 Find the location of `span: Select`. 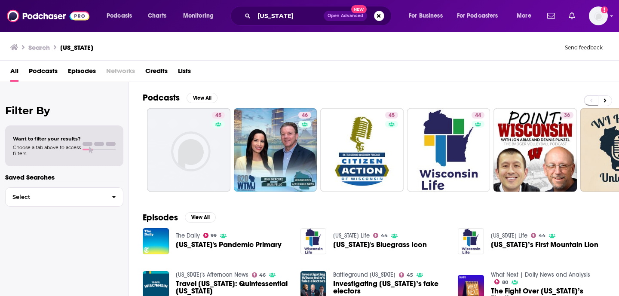

span: Select is located at coordinates (55, 197).